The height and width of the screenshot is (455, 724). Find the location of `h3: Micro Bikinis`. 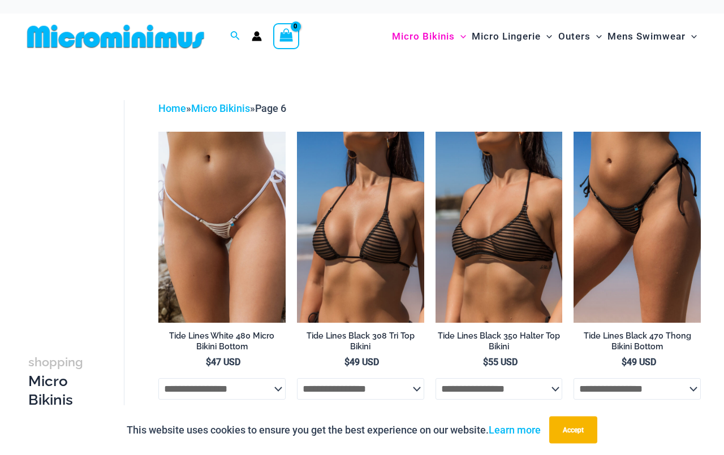

h3: Micro Bikinis is located at coordinates (56, 381).